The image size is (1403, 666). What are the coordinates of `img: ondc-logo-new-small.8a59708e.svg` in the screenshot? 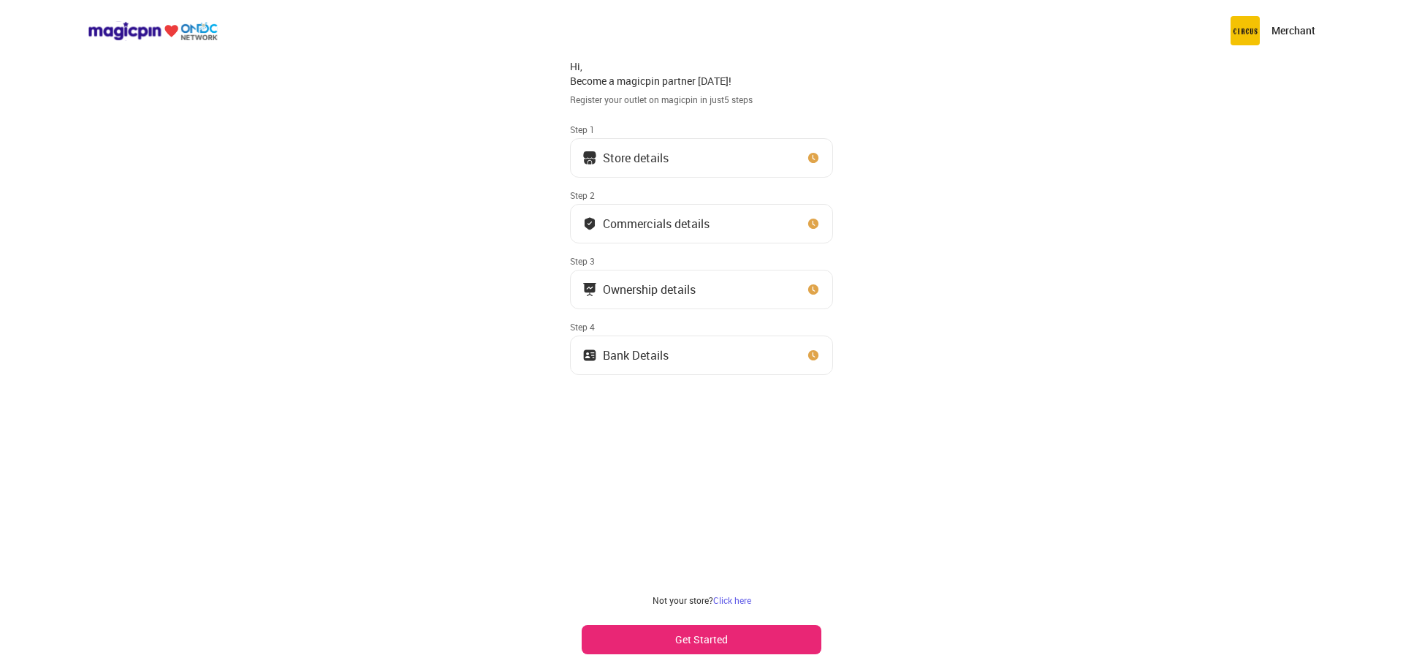 It's located at (153, 31).